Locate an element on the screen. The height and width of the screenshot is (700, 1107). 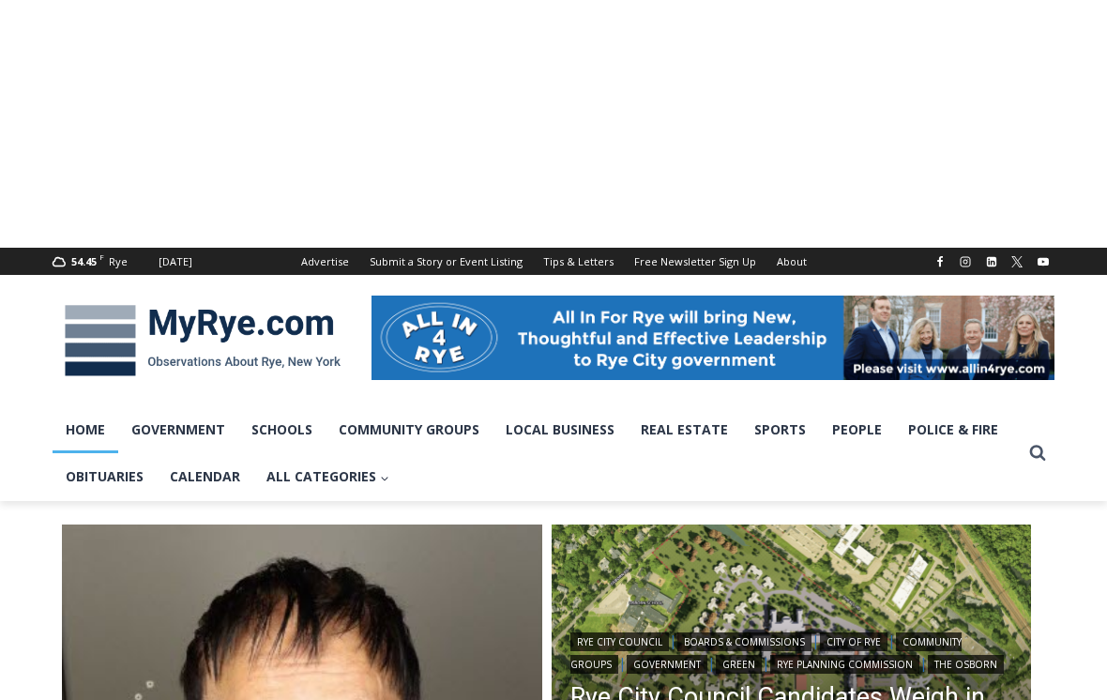
a: All in for Rye is located at coordinates (713, 338).